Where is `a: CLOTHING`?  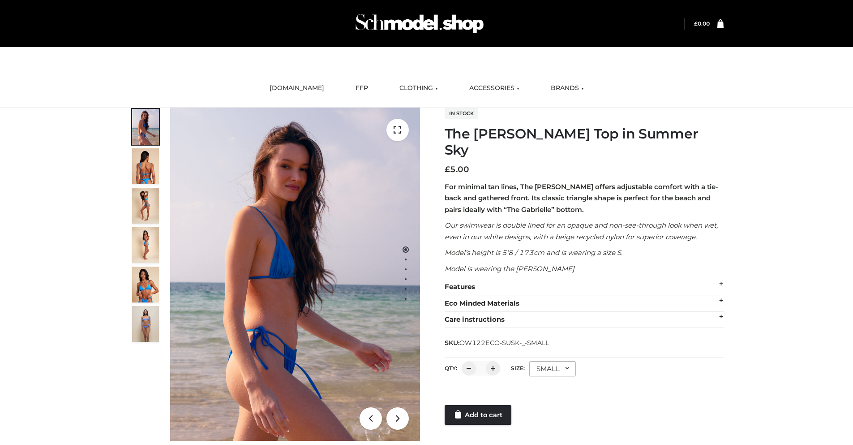 a: CLOTHING is located at coordinates (419, 88).